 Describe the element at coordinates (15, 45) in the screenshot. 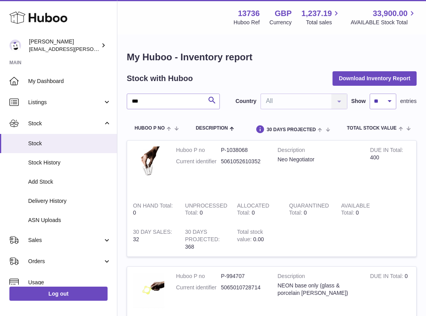

I see `img: horia@orea.uk` at that location.